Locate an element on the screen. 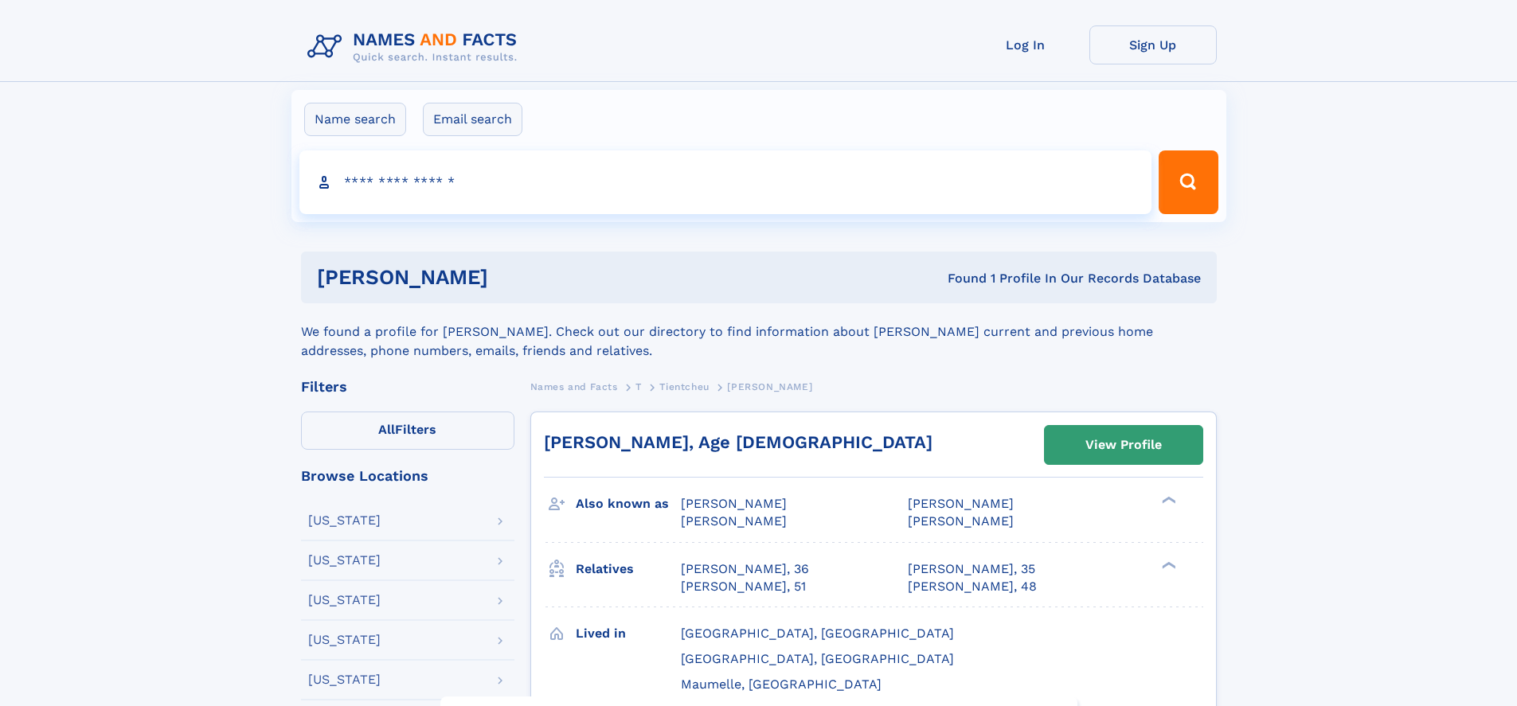  a: Names and Facts is located at coordinates (574, 386).